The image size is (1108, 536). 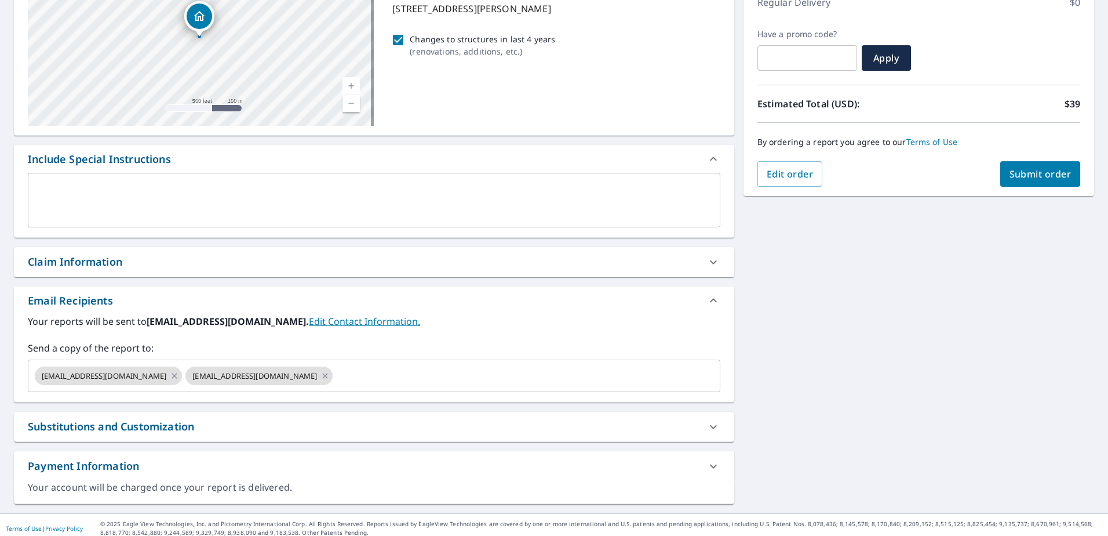 What do you see at coordinates (351, 103) in the screenshot?
I see `a: Current Level 16, Zoom Out` at bounding box center [351, 103].